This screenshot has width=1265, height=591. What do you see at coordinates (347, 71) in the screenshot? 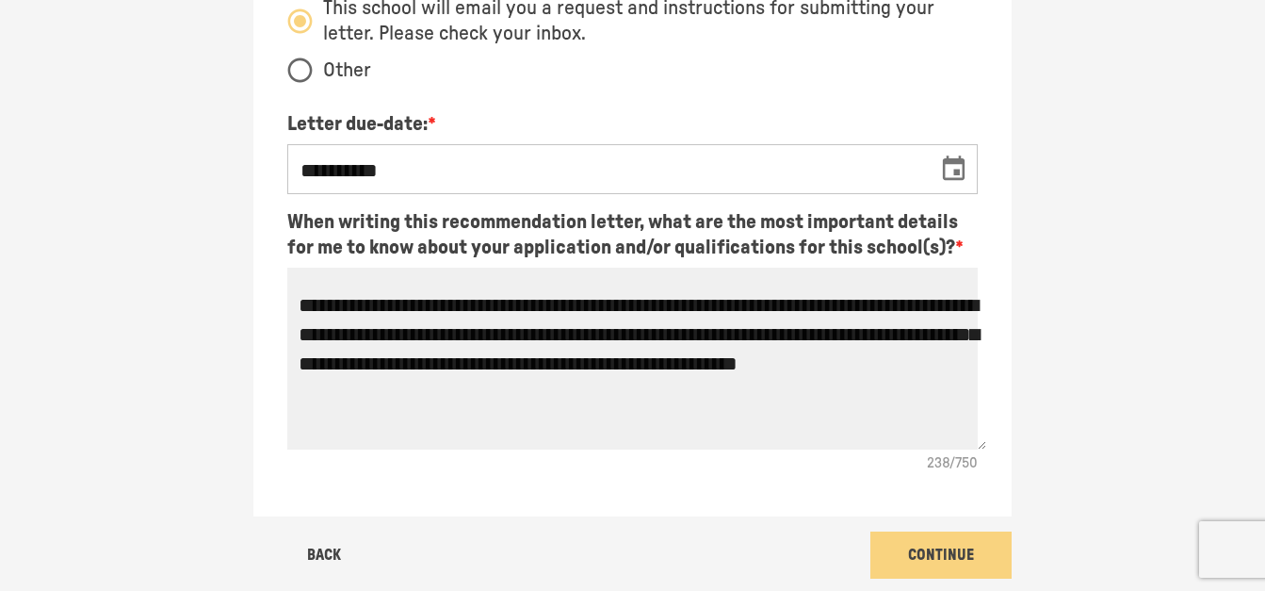
I see `span: Other` at bounding box center [347, 71].